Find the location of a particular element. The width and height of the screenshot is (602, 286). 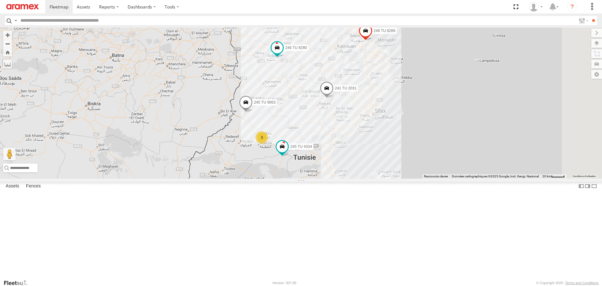

span: 246 TU 8280 is located at coordinates (296, 48).